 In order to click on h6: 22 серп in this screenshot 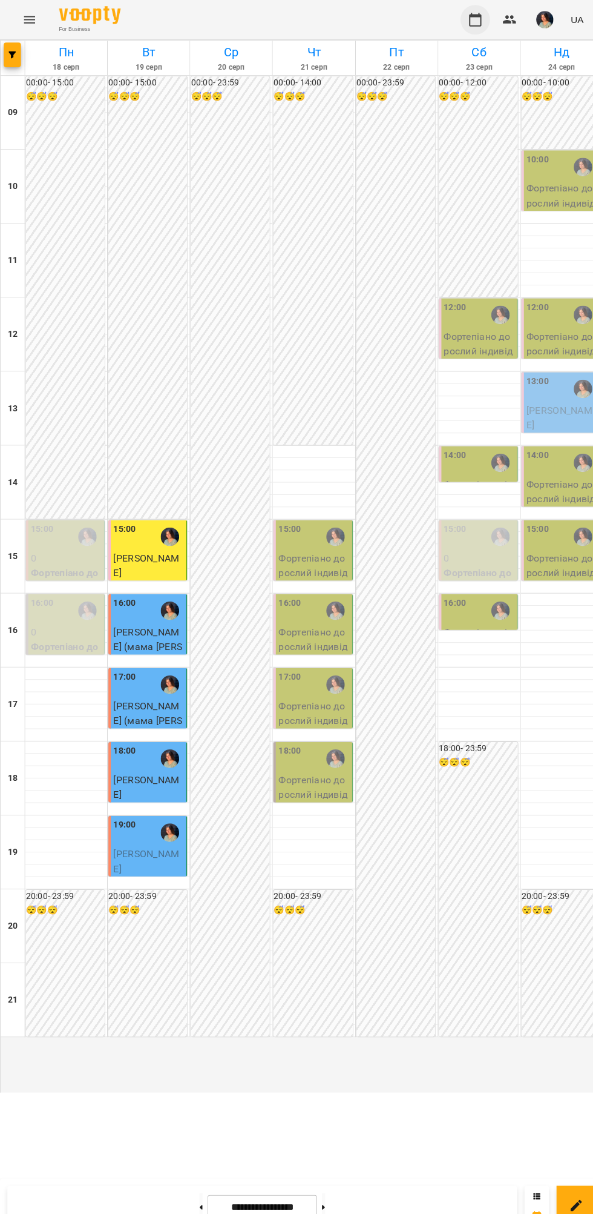, I will do `click(390, 66)`.